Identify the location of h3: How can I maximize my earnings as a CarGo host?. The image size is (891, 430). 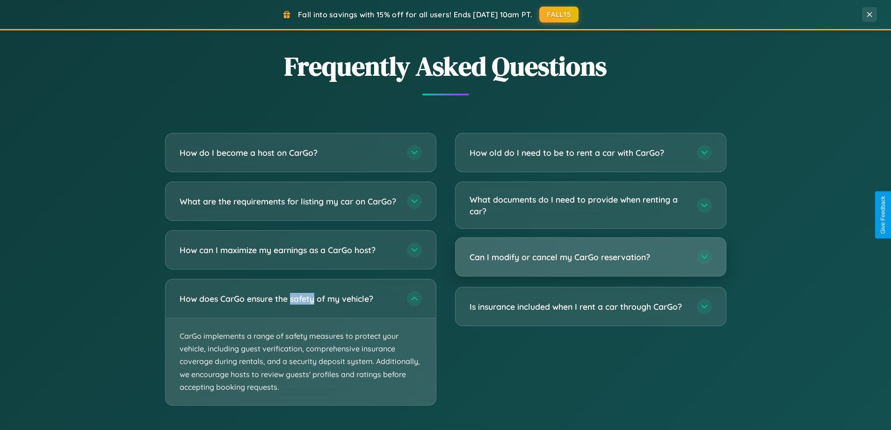
(289, 250).